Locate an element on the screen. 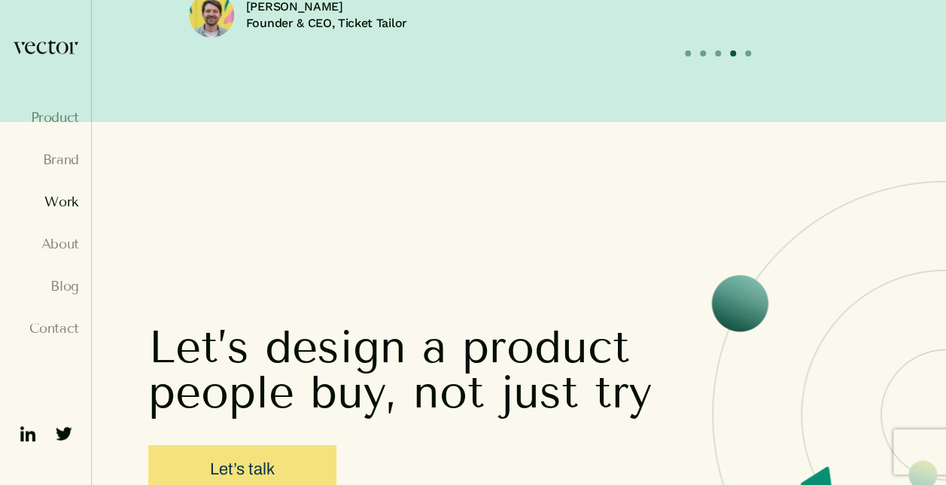 Image resolution: width=946 pixels, height=485 pixels. span: a is located at coordinates (434, 347).